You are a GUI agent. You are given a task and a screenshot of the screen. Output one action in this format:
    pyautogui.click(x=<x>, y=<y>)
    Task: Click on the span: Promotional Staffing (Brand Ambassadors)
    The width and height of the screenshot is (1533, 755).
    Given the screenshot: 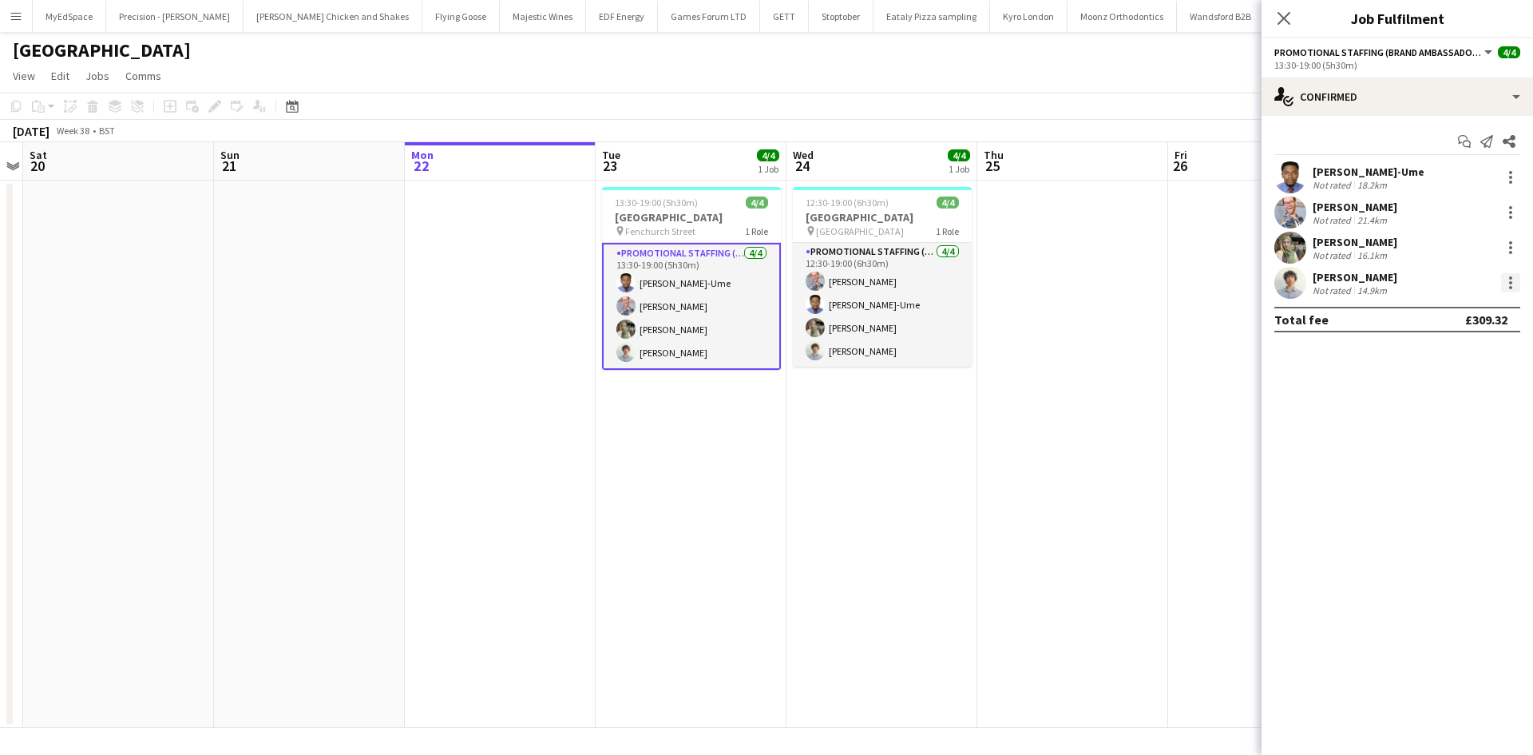 What is the action you would take?
    pyautogui.click(x=1379, y=52)
    